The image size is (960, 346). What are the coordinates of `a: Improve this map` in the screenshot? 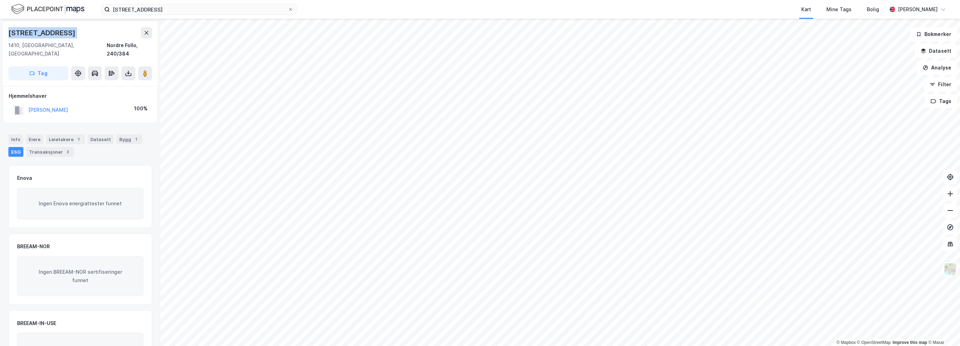 It's located at (910, 342).